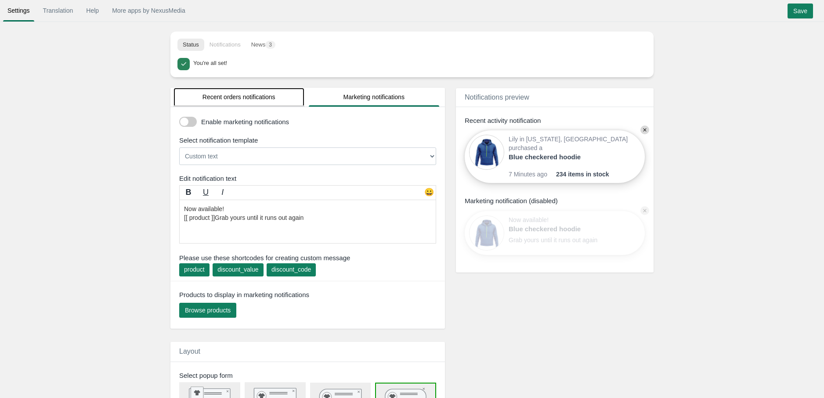  Describe the element at coordinates (419, 63) in the screenshot. I see `div: You're all set!` at that location.